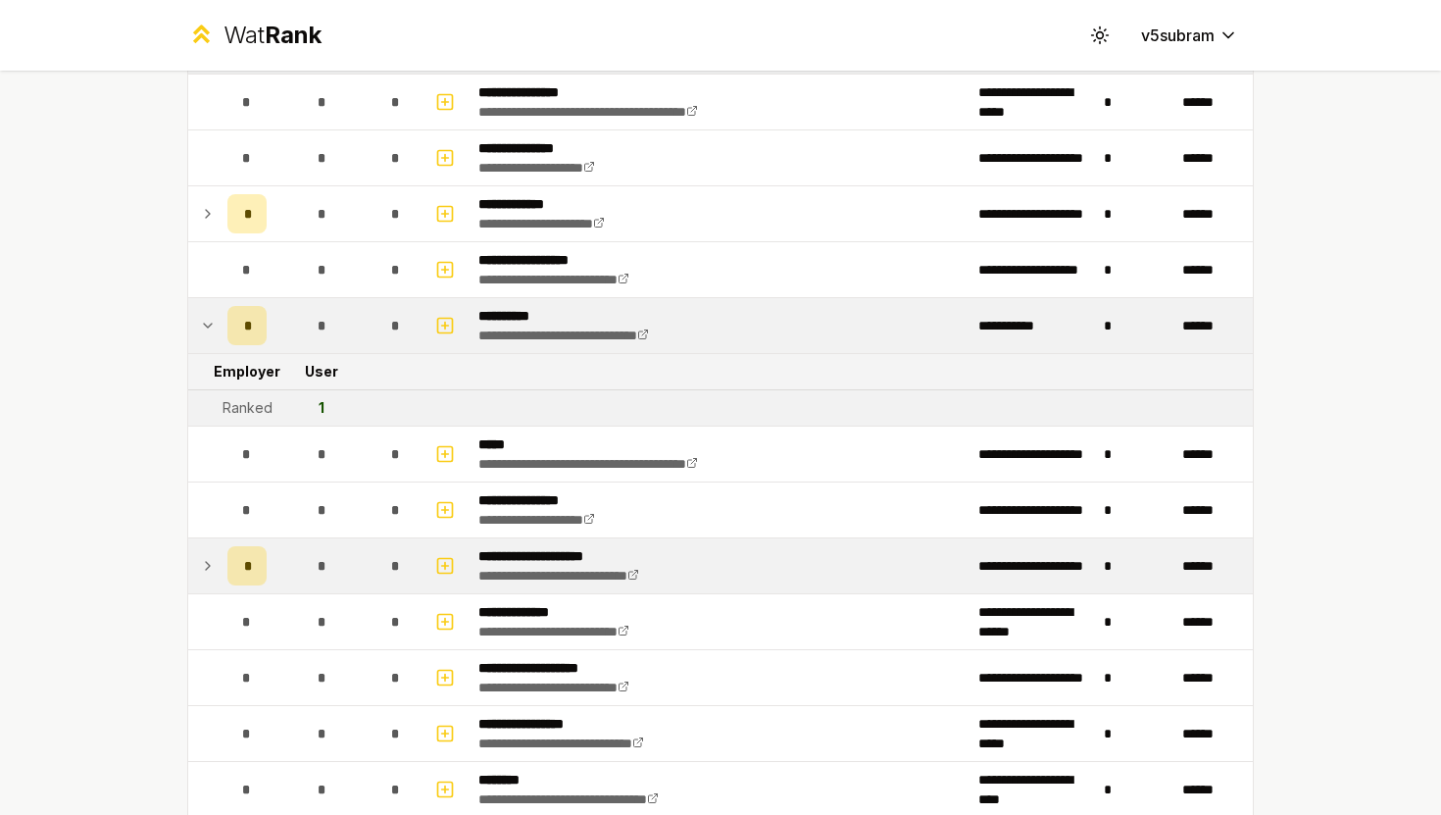 This screenshot has height=815, width=1441. I want to click on div: Ranked, so click(247, 408).